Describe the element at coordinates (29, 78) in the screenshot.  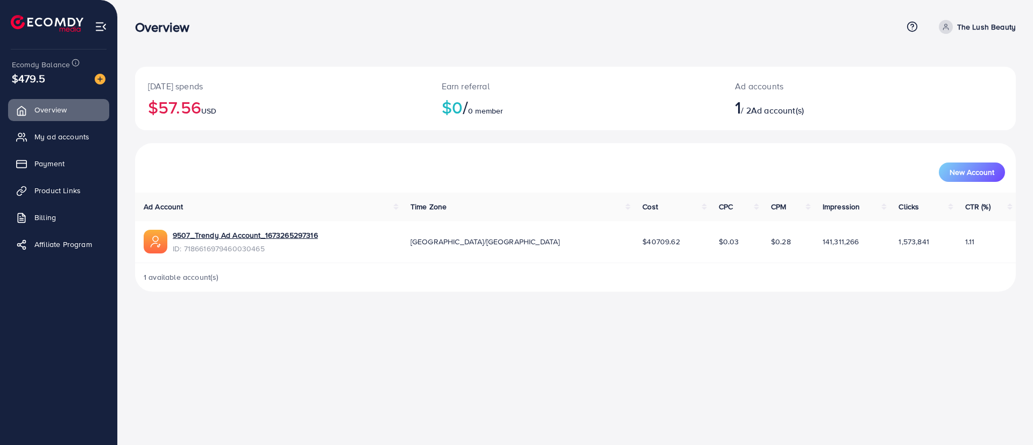
I see `span: $479.5` at that location.